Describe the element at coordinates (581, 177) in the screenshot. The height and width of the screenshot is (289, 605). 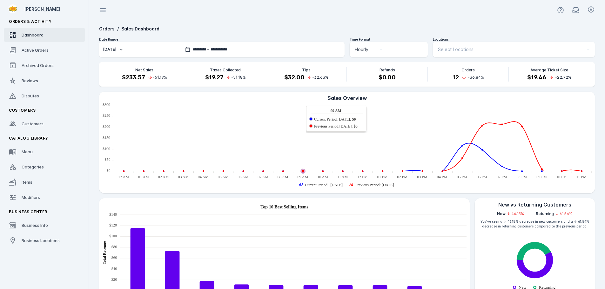
I see `text: 11 PM` at that location.